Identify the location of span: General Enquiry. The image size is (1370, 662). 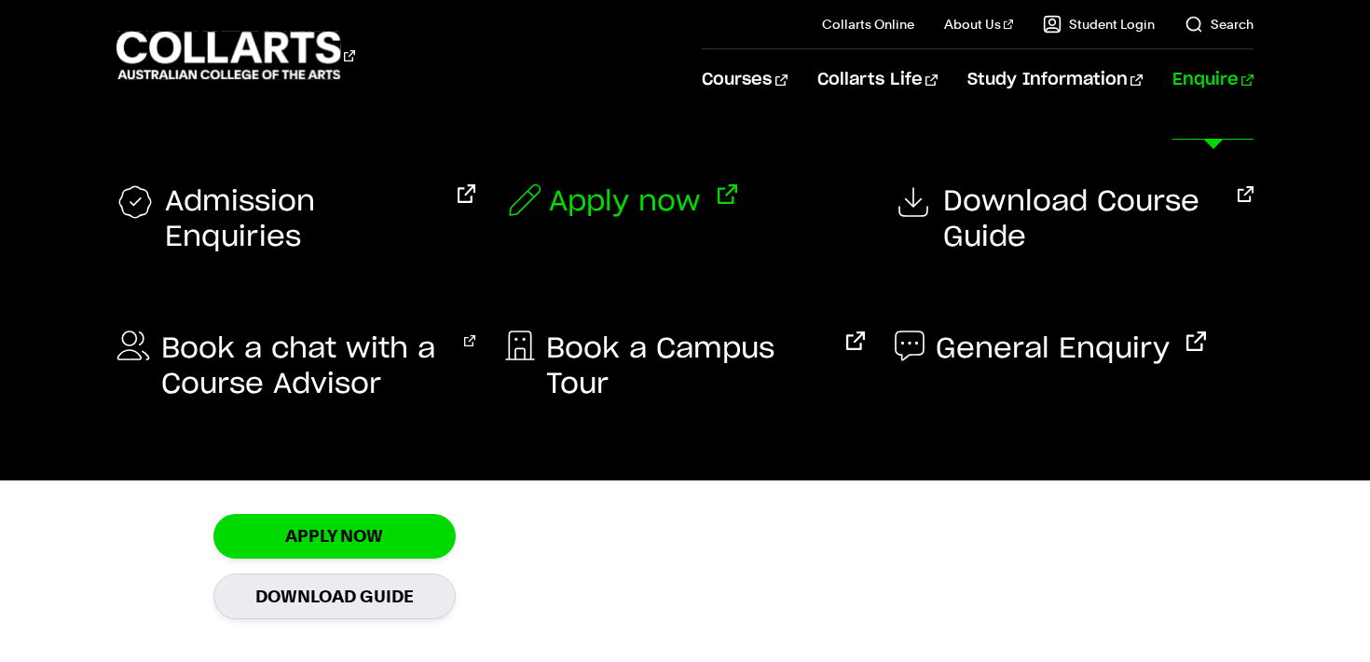
(1052, 349).